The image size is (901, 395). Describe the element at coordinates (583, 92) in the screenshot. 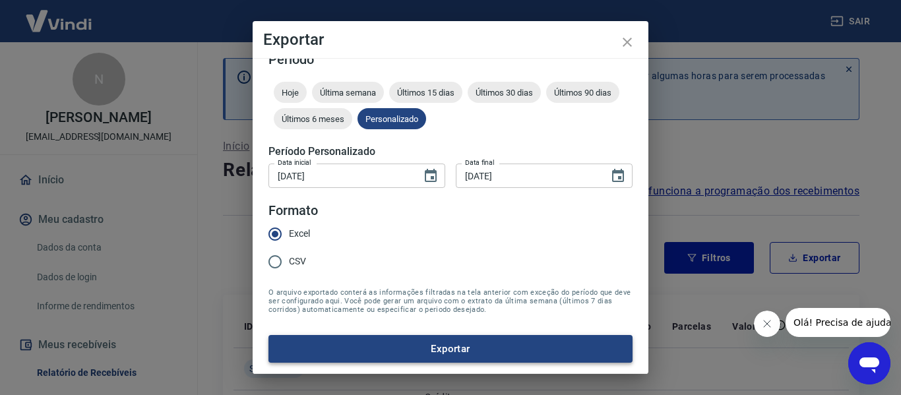

I see `span: Últimos 90 dias` at that location.